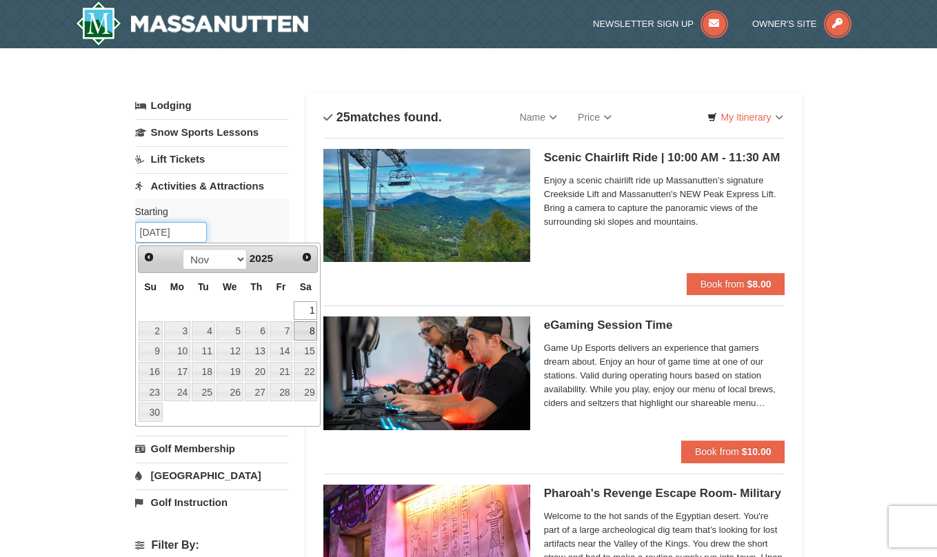  I want to click on a: 15, so click(305, 352).